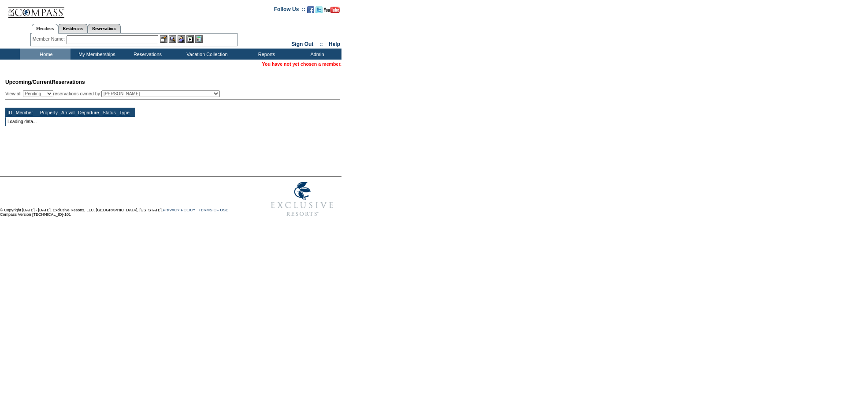  Describe the element at coordinates (265, 54) in the screenshot. I see `td: Reports` at that location.